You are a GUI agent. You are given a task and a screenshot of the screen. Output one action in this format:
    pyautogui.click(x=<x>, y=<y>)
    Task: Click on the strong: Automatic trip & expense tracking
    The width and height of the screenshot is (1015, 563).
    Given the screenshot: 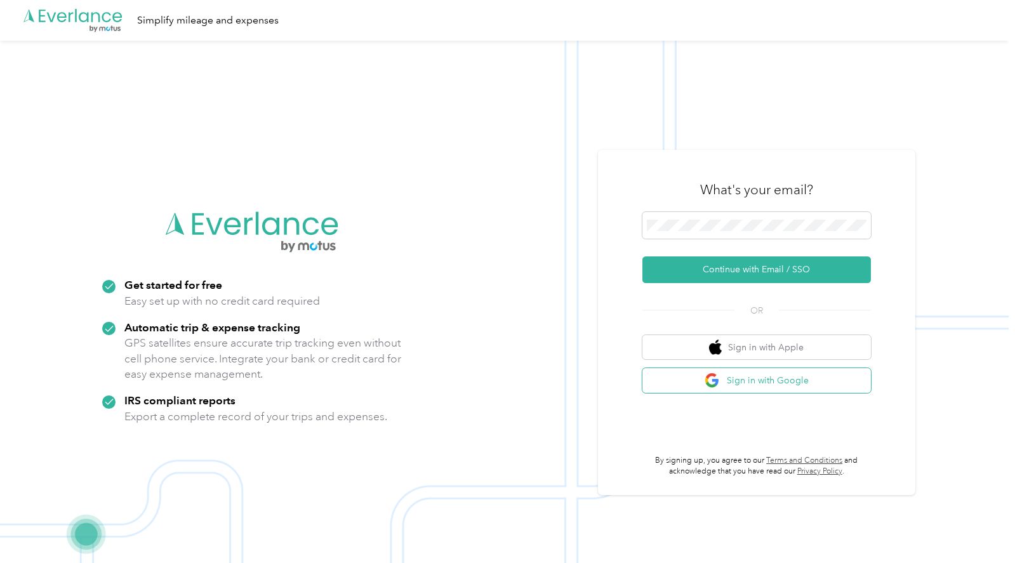 What is the action you would take?
    pyautogui.click(x=212, y=327)
    